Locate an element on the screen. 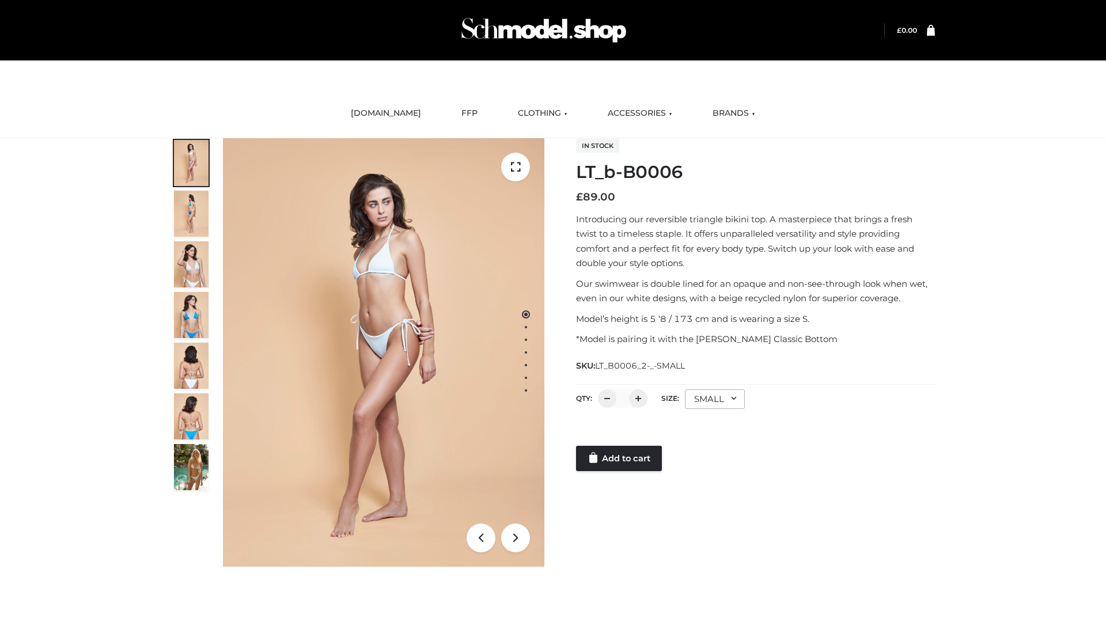 Image resolution: width=1106 pixels, height=622 pixels. a: CLOTHING is located at coordinates (543, 114).